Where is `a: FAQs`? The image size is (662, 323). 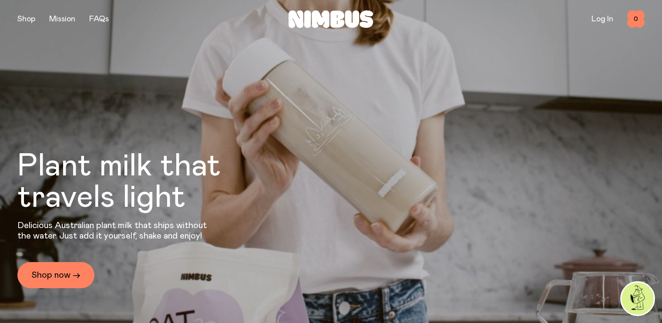 a: FAQs is located at coordinates (99, 19).